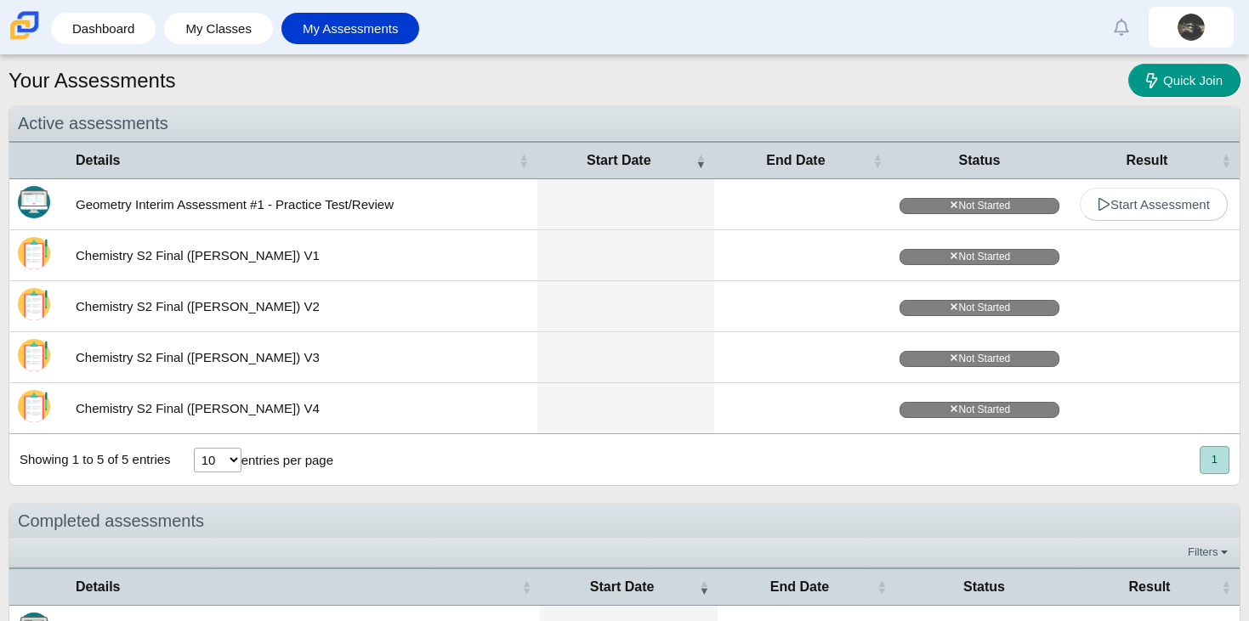 This screenshot has width=1249, height=621. Describe the element at coordinates (103, 28) in the screenshot. I see `a: Dashboard` at that location.